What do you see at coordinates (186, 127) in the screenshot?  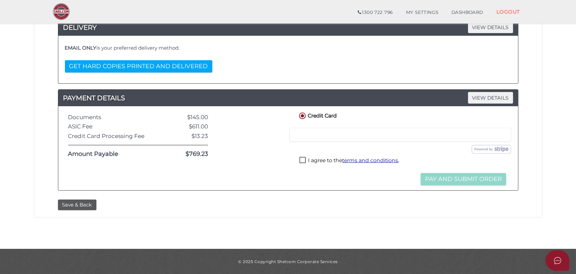 I see `div: $611.00` at bounding box center [186, 127].